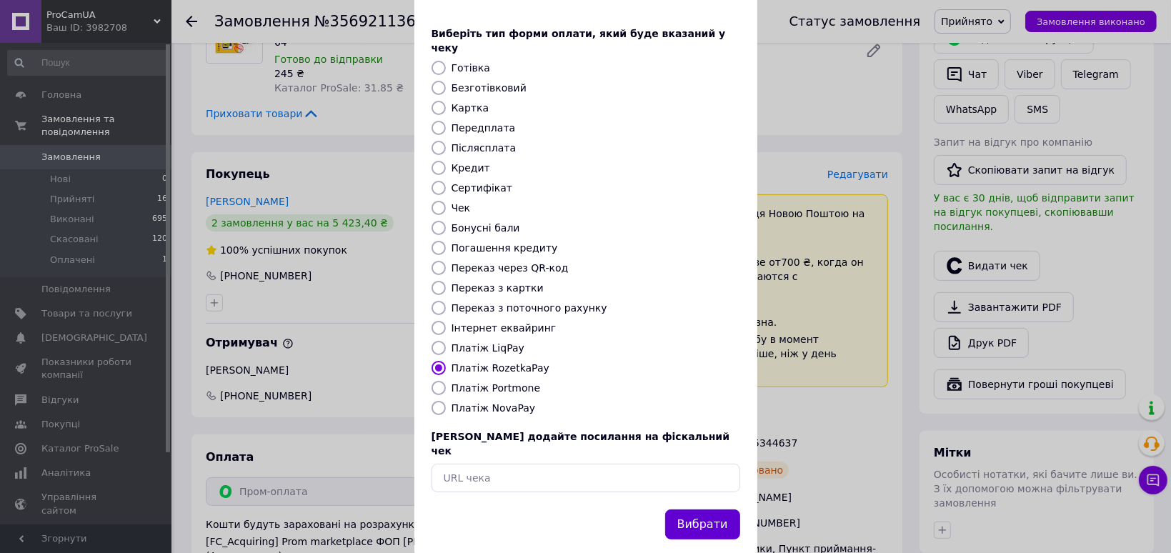 The image size is (1171, 553). I want to click on label: Чек, so click(461, 208).